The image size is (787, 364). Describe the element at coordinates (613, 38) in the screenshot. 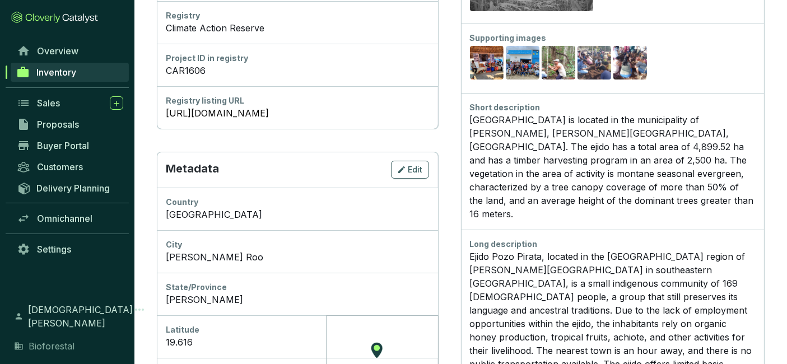

I see `div: Supporting images` at that location.